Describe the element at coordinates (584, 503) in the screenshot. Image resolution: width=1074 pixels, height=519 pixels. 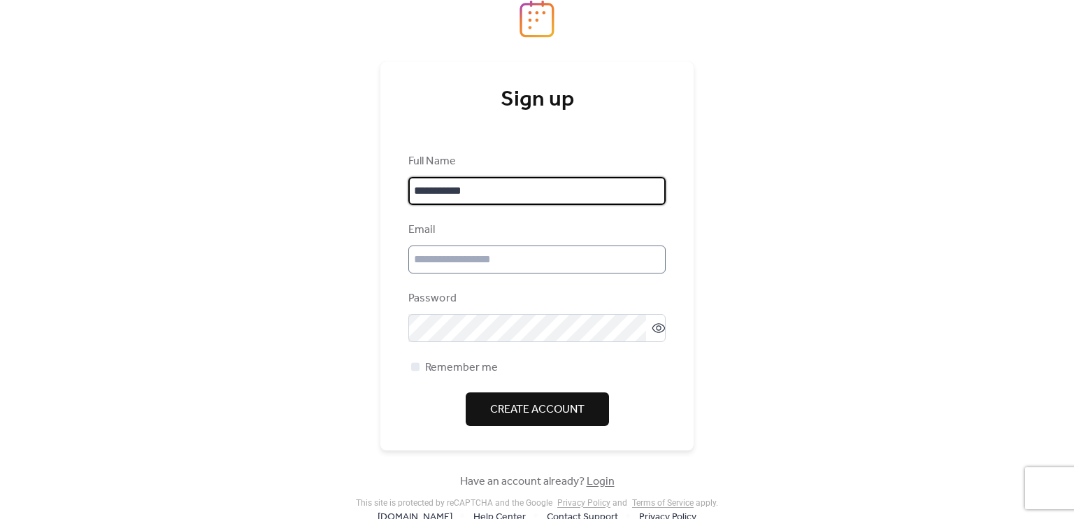
I see `a: Privacy Policy` at that location.